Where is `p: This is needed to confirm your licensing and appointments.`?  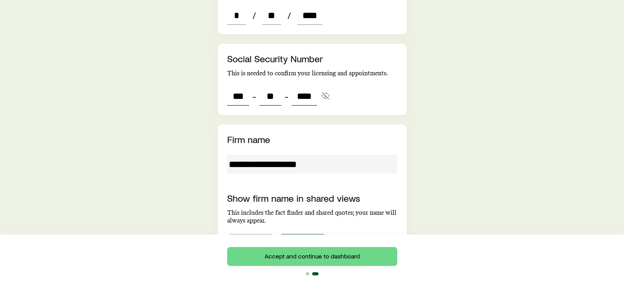 p: This is needed to confirm your licensing and appointments. is located at coordinates (312, 73).